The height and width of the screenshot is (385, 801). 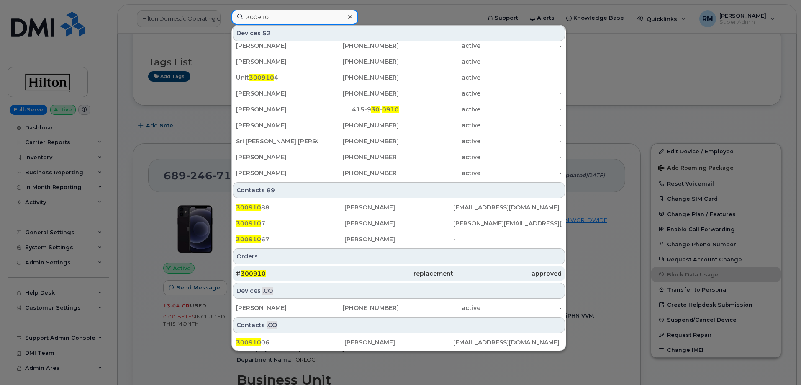 I want to click on div: 415-9 -, so click(x=358, y=109).